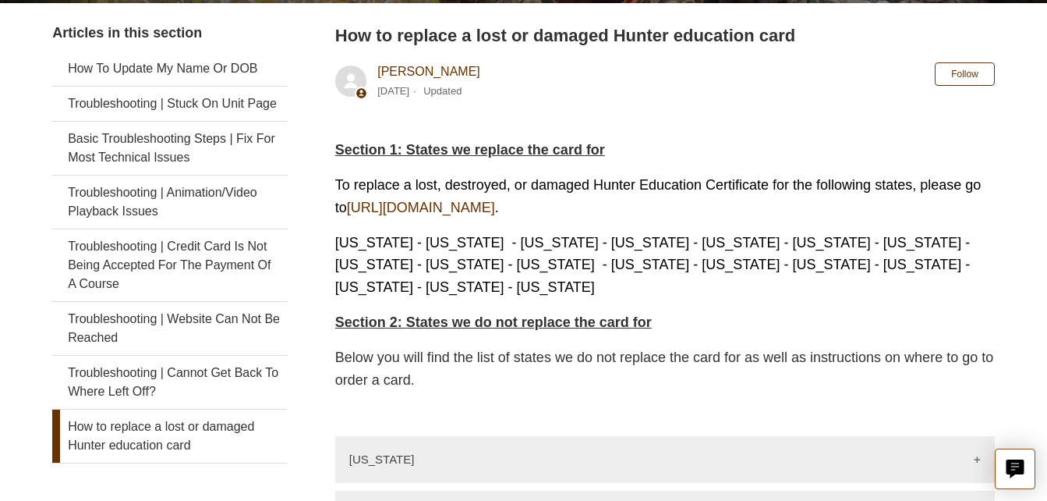  Describe the element at coordinates (170, 382) in the screenshot. I see `a: Troubleshooting | Cannot Get Back To Where Left Off?` at that location.